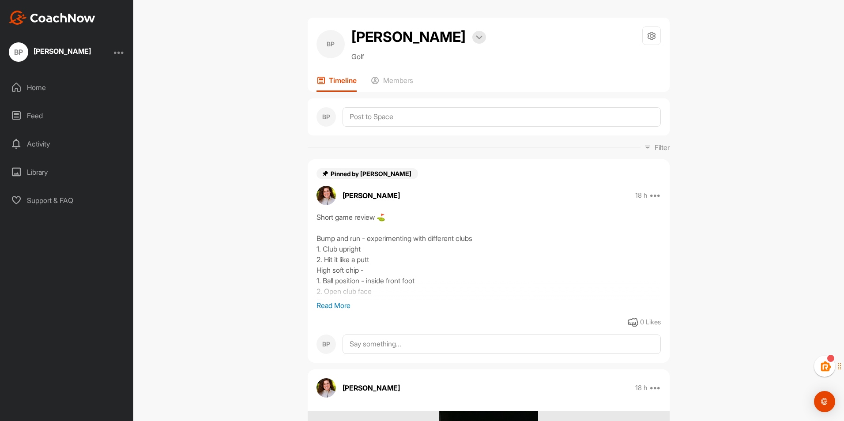 This screenshot has width=844, height=421. I want to click on div: Home, so click(67, 87).